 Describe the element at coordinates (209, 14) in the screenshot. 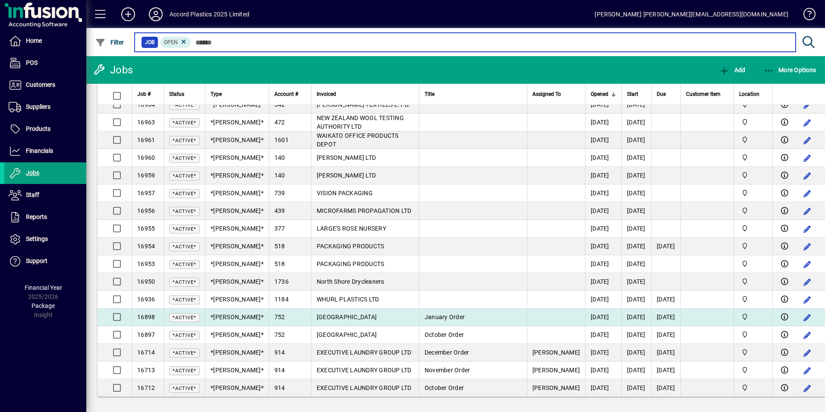

I see `div: Accord Plastics 2025 Limited` at that location.